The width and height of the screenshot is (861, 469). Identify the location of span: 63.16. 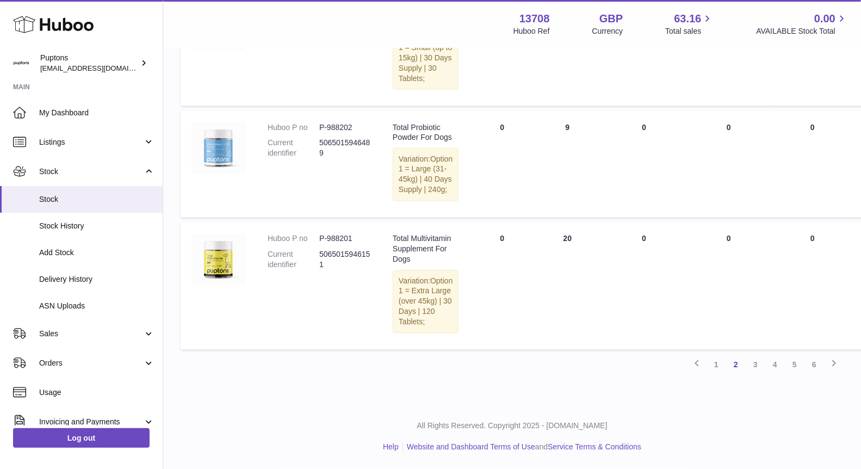
(688, 19).